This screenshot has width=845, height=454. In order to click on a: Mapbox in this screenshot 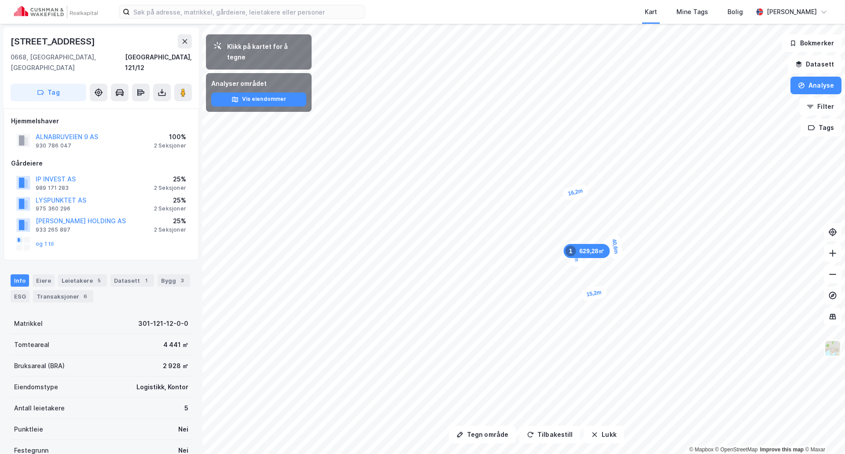, I will do `click(701, 449)`.